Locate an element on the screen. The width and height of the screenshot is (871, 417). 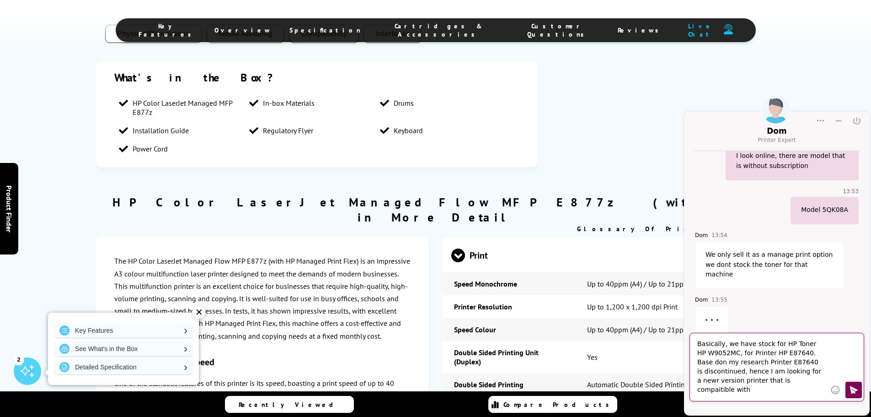
span: Live Chat is located at coordinates (700, 30).